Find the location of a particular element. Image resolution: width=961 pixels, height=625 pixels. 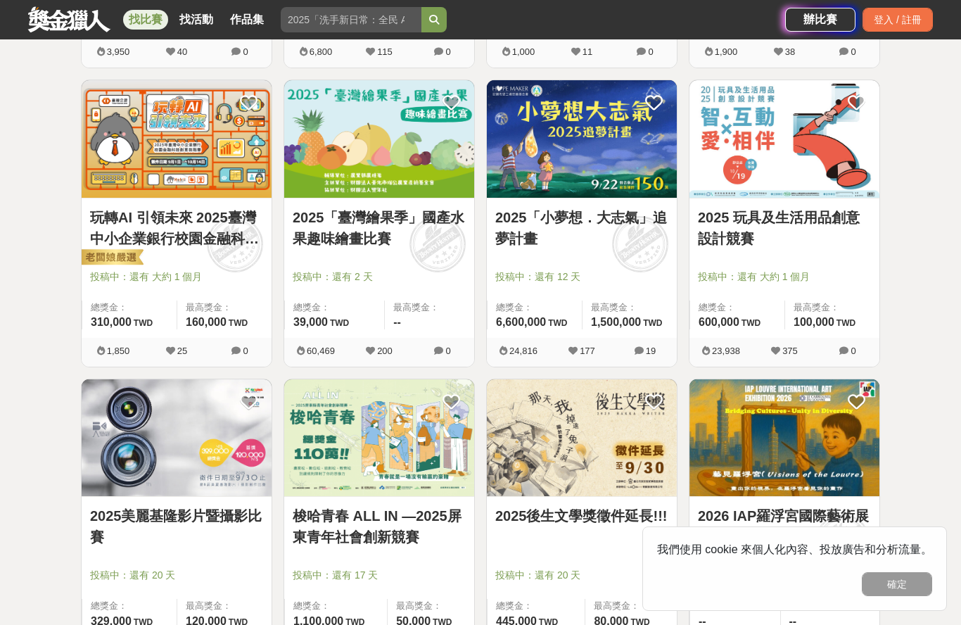

span: 投稿中：還有 17 天 is located at coordinates (379, 575).